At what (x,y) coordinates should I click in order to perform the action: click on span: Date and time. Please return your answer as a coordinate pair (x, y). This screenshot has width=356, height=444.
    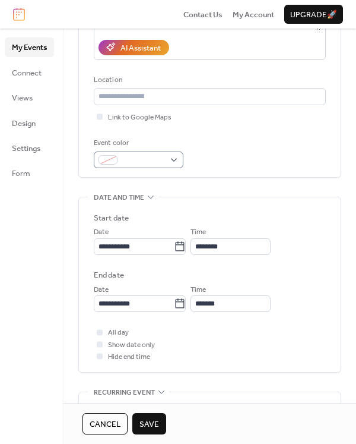
    Looking at the image, I should click on (119, 198).